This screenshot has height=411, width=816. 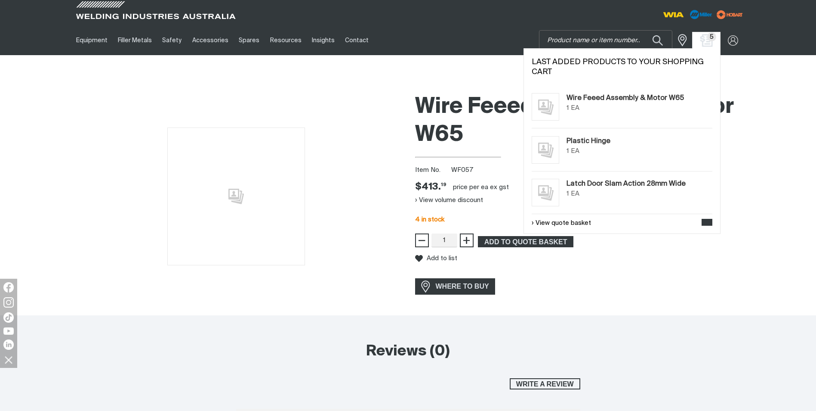 I want to click on a: View quote basket, so click(x=562, y=223).